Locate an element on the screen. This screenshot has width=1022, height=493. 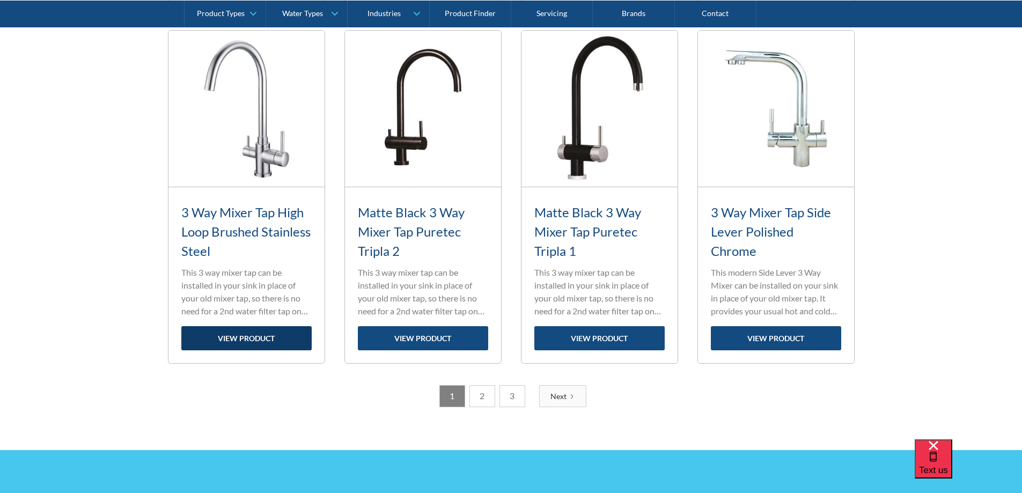
div: List is located at coordinates (511, 396).